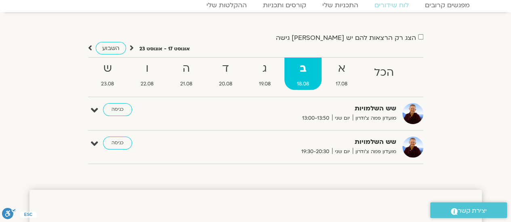 This screenshot has height=222, width=511. Describe the element at coordinates (341, 84) in the screenshot. I see `span: 17.08` at that location.